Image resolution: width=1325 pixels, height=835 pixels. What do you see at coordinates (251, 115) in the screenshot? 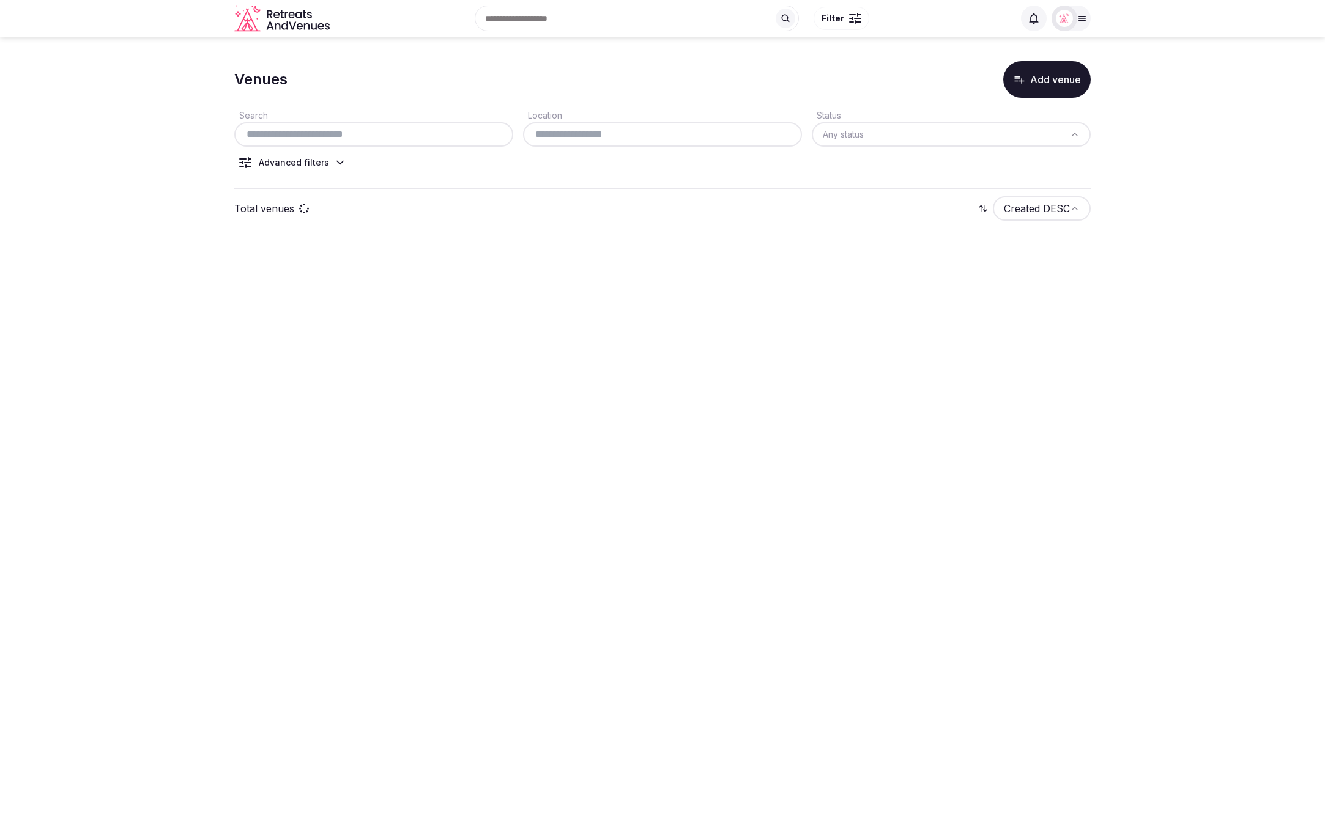
I see `label: Search` at bounding box center [251, 115].